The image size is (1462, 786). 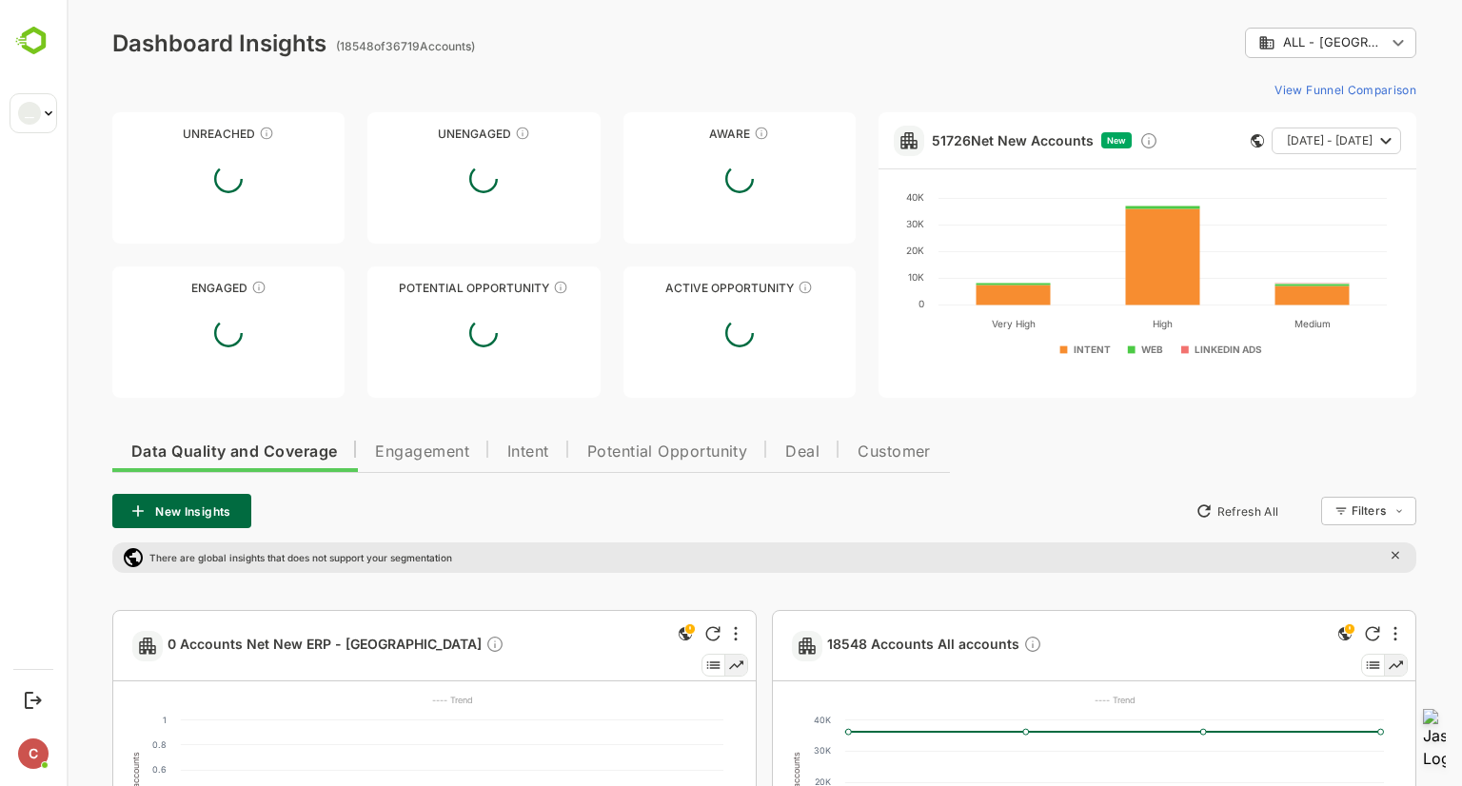 What do you see at coordinates (736, 452) in the screenshot?
I see `span: Deal` at bounding box center [736, 452].